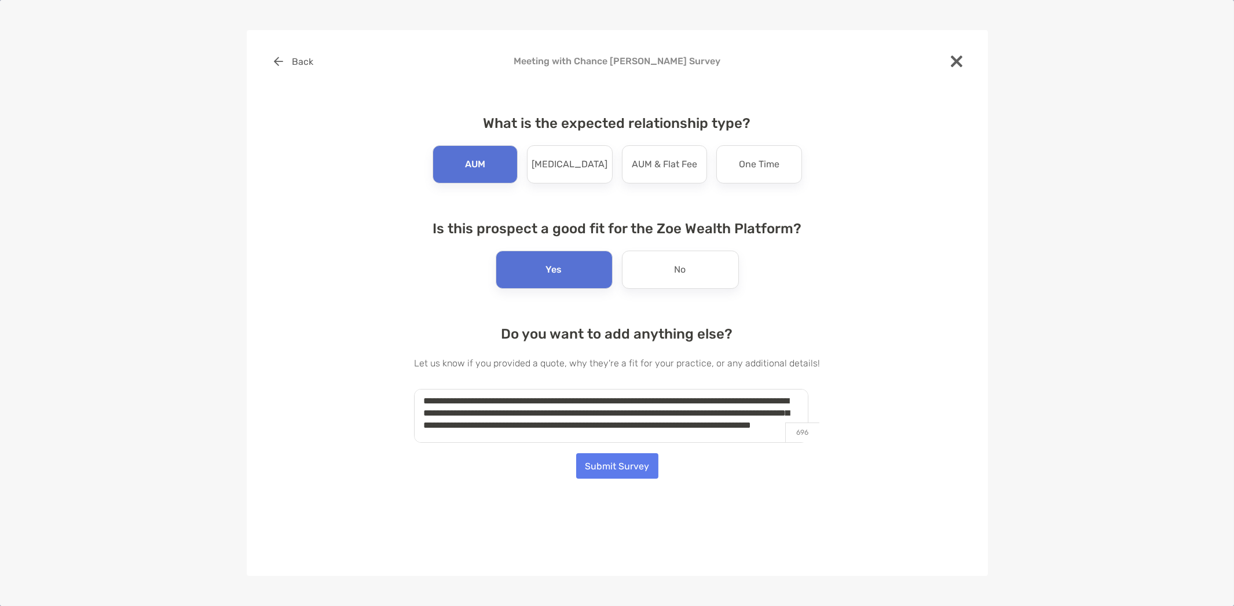  What do you see at coordinates (475, 164) in the screenshot?
I see `p: AUM` at bounding box center [475, 164].